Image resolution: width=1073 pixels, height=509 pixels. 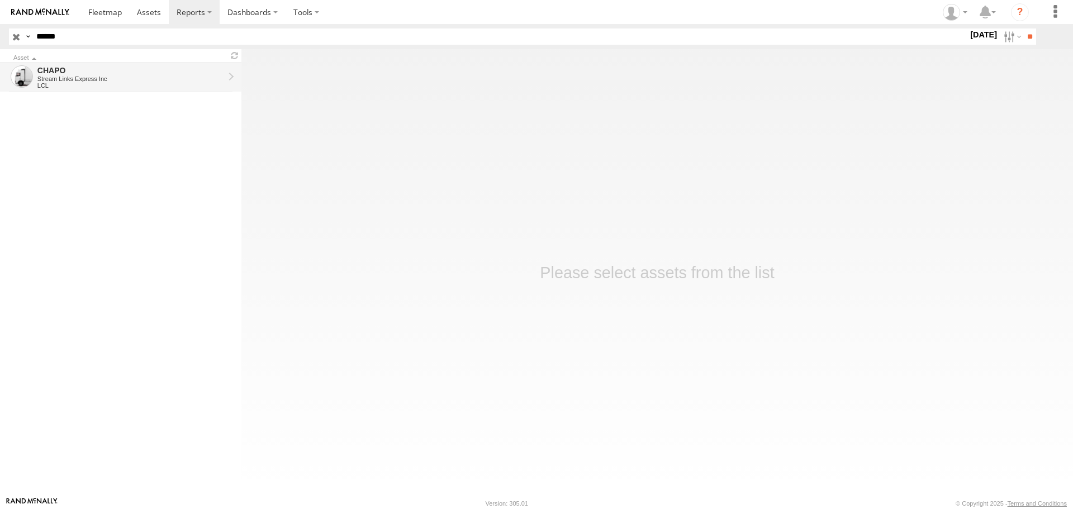 What do you see at coordinates (131, 79) in the screenshot?
I see `div: Stream Links Express Inc` at bounding box center [131, 79].